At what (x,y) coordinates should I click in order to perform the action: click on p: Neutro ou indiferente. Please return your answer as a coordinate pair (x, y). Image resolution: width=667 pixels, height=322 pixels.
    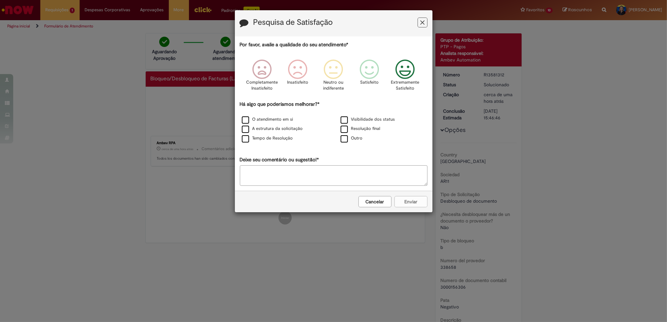
    Looking at the image, I should click on (333, 85).